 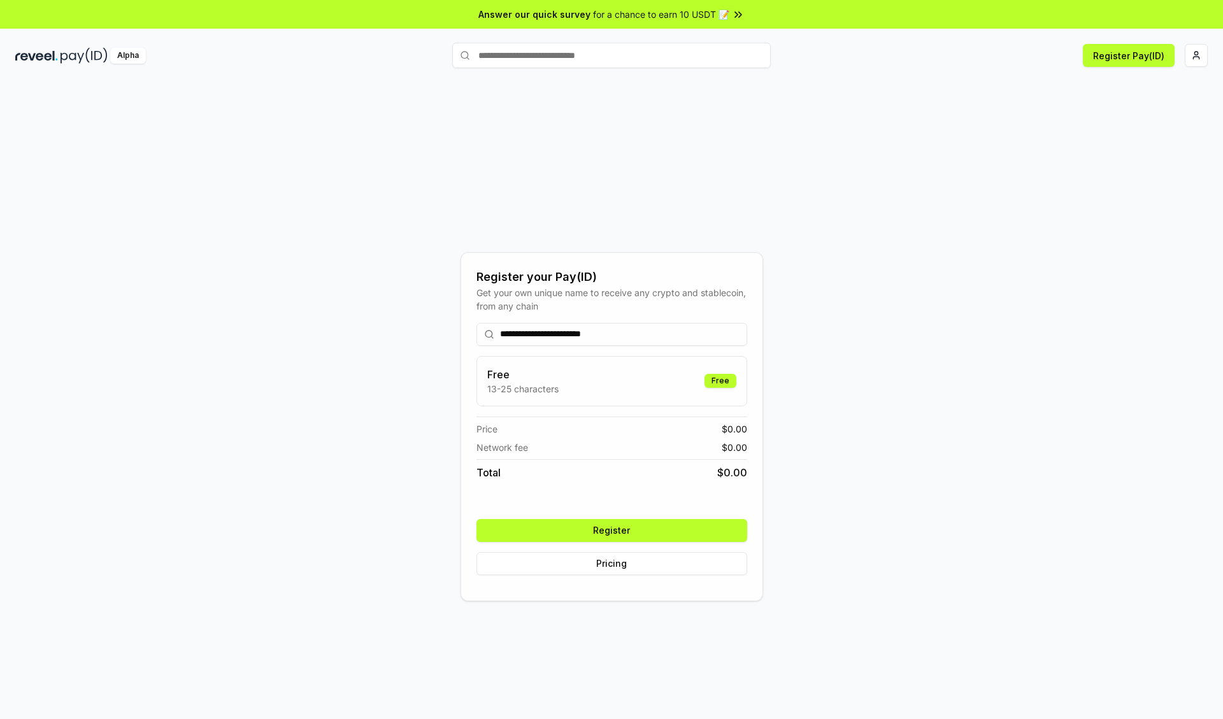 What do you see at coordinates (128, 55) in the screenshot?
I see `div: Alpha` at bounding box center [128, 55].